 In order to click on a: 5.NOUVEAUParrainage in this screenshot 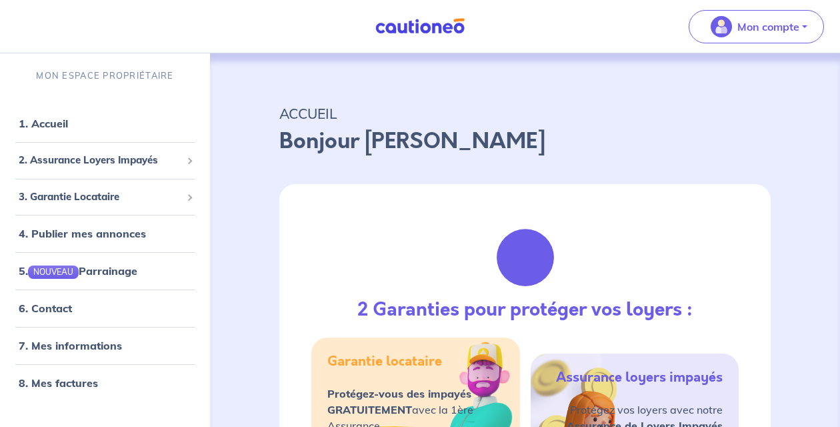, I will do `click(78, 271)`.